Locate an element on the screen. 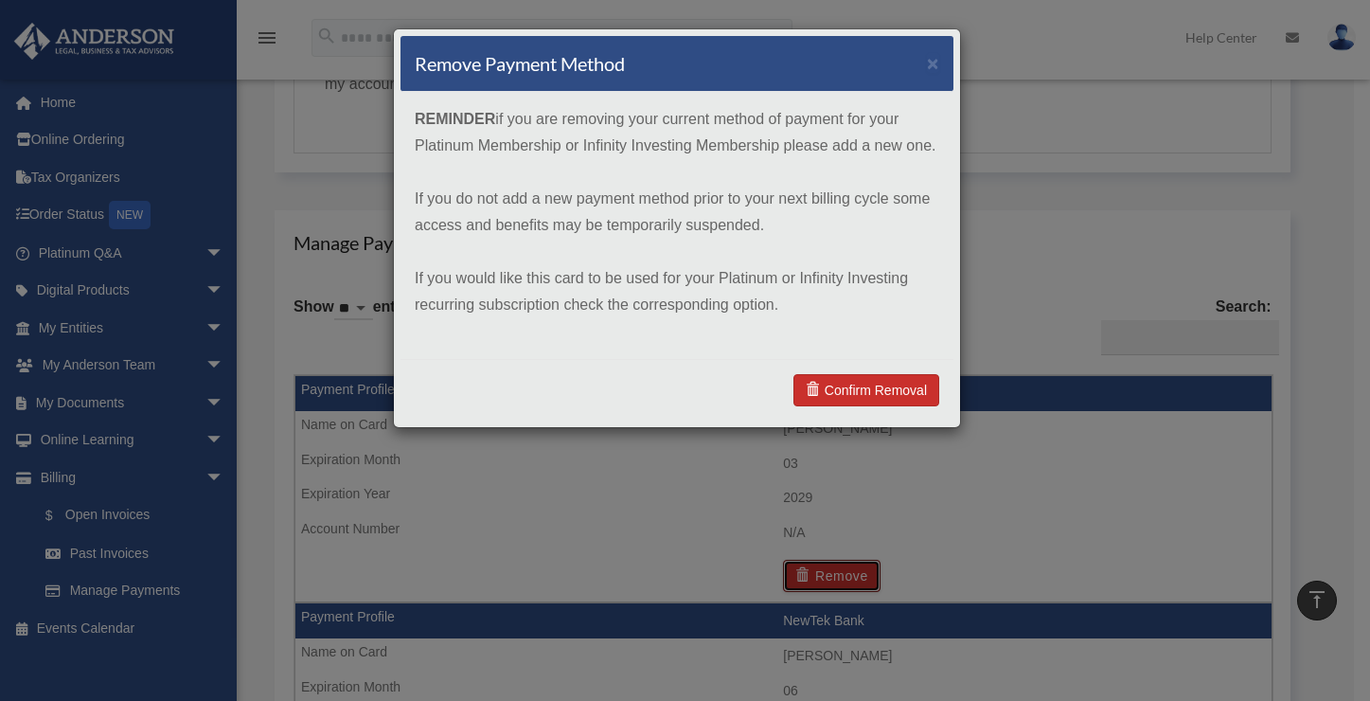  h4: Remove Payment Method is located at coordinates (520, 63).